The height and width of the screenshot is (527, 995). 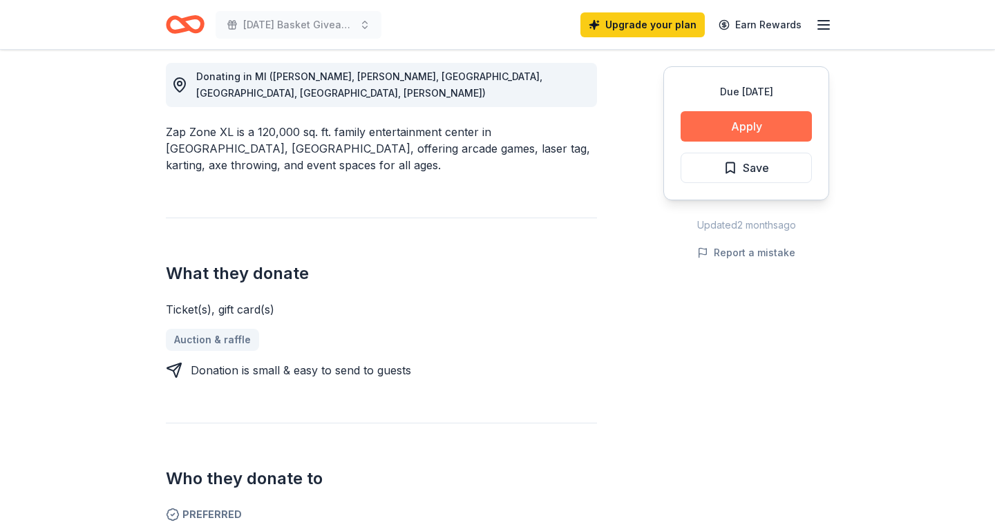 What do you see at coordinates (381, 515) in the screenshot?
I see `span: Preferred` at bounding box center [381, 515].